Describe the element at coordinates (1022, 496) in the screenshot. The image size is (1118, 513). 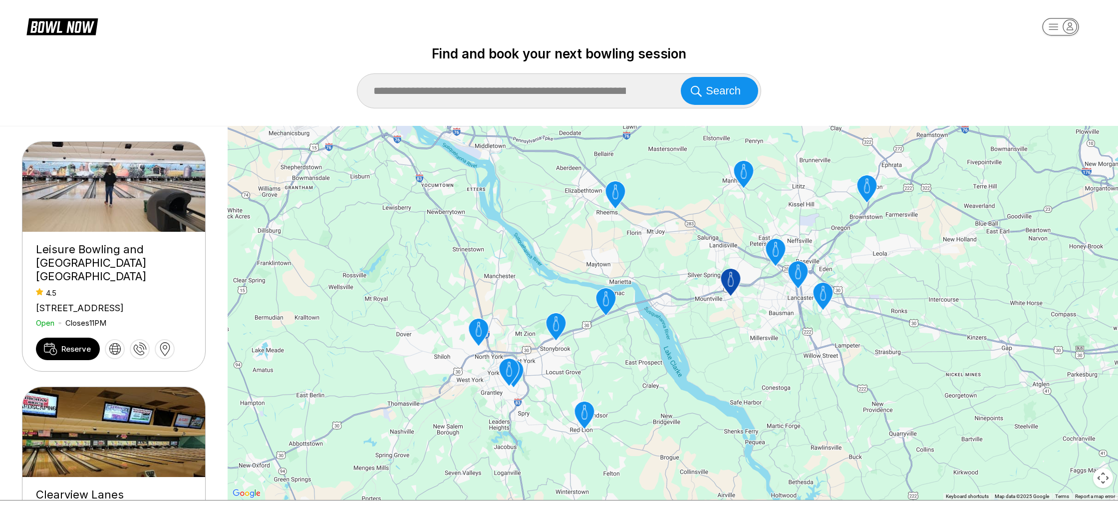
I see `span: Map data ©2025 Google` at that location.